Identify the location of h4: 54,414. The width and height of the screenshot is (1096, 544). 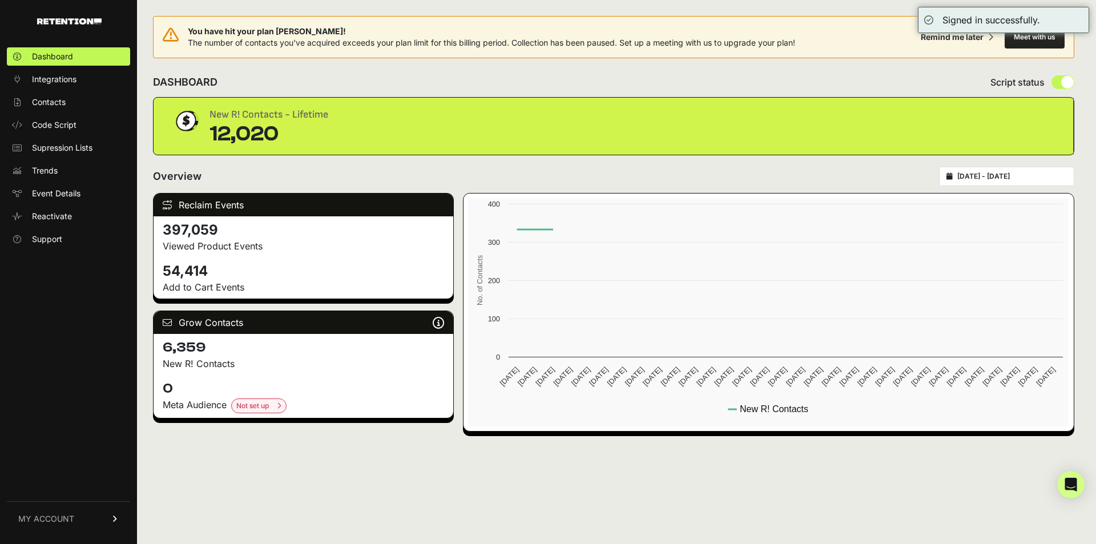
(303, 271).